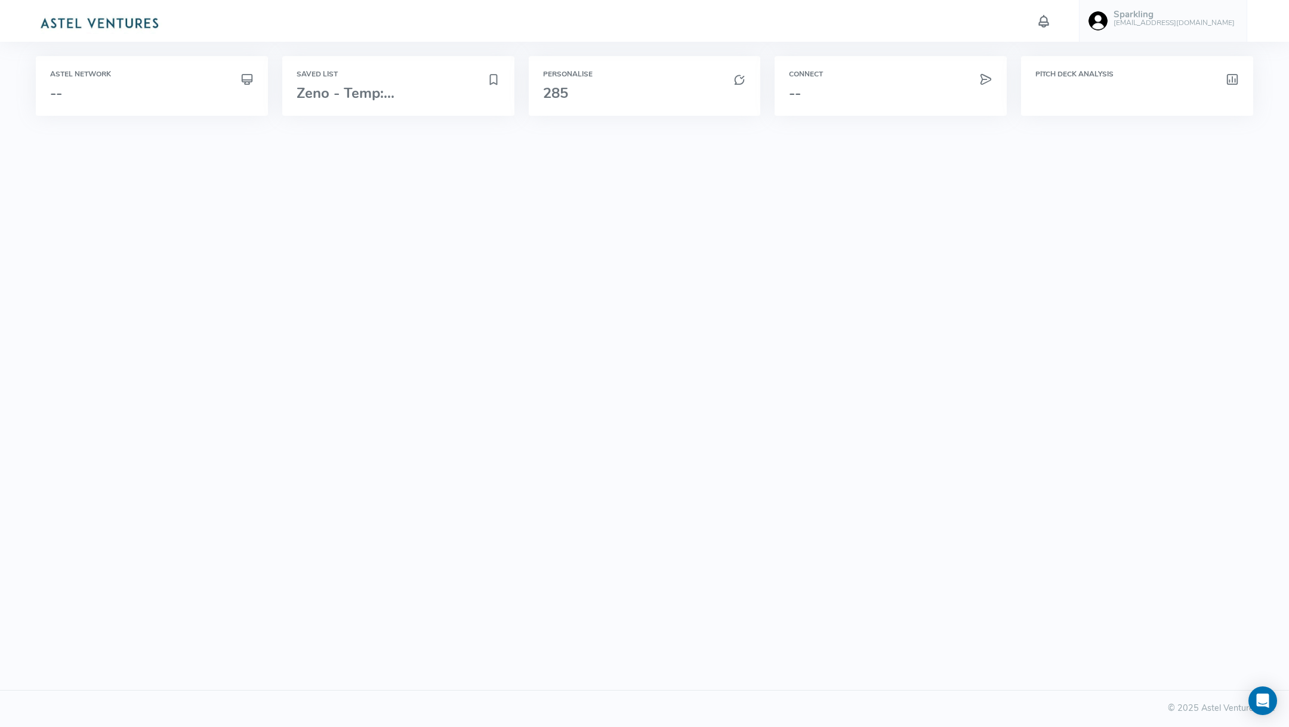 Image resolution: width=1289 pixels, height=727 pixels. Describe the element at coordinates (398, 74) in the screenshot. I see `h6: Saved List` at that location.